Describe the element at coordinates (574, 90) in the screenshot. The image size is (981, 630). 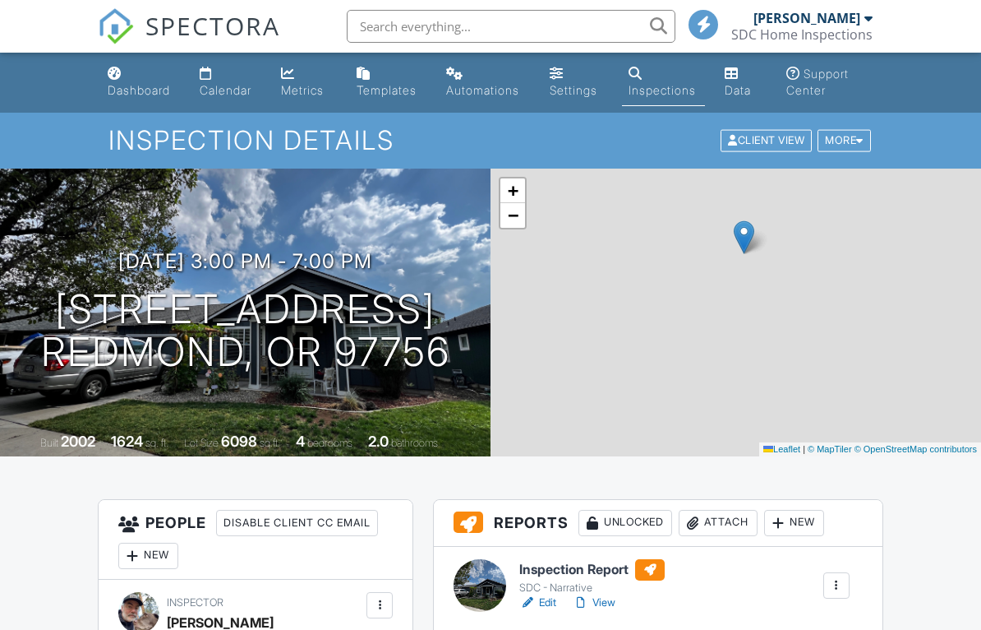
I see `div: Settings` at that location.